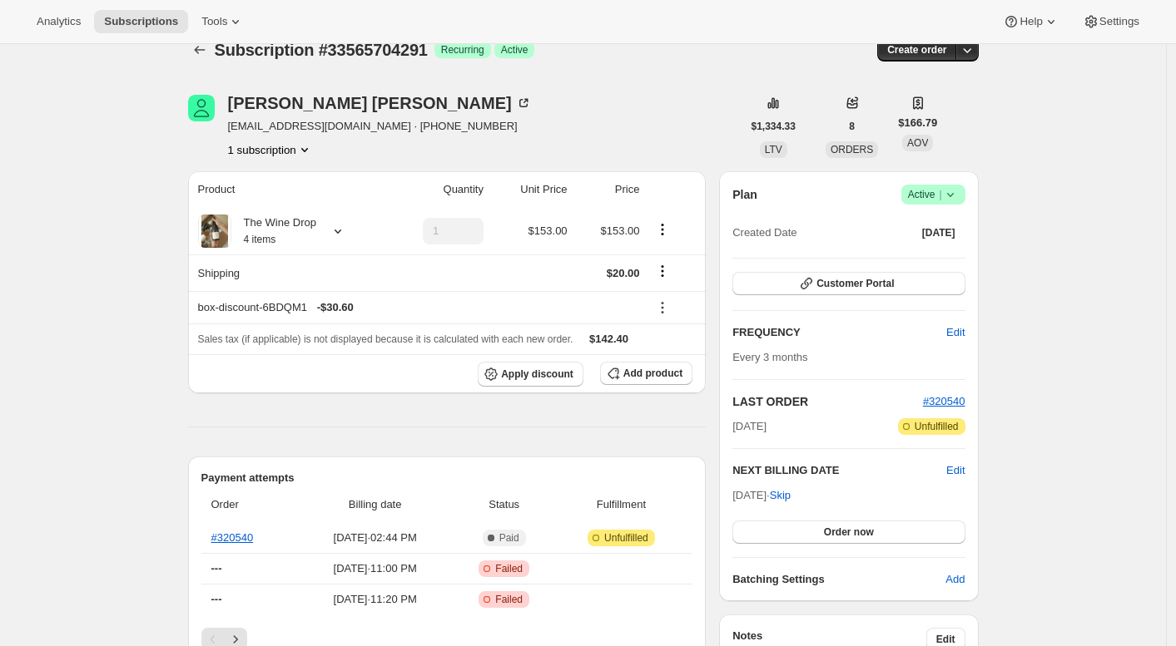 This screenshot has height=646, width=1176. What do you see at coordinates (463, 50) in the screenshot?
I see `span: Recurring` at bounding box center [463, 50].